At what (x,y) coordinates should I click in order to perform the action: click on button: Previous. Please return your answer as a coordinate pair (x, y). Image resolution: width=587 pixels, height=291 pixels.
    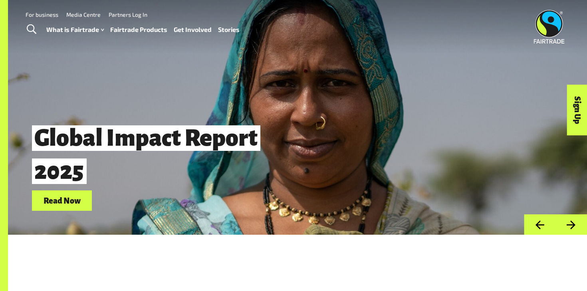
    Looking at the image, I should click on (539, 224).